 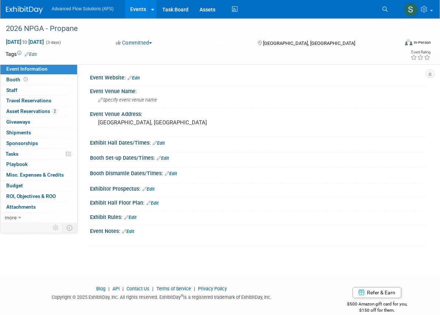 I want to click on a: ROI, Objectives & ROO, so click(x=39, y=197).